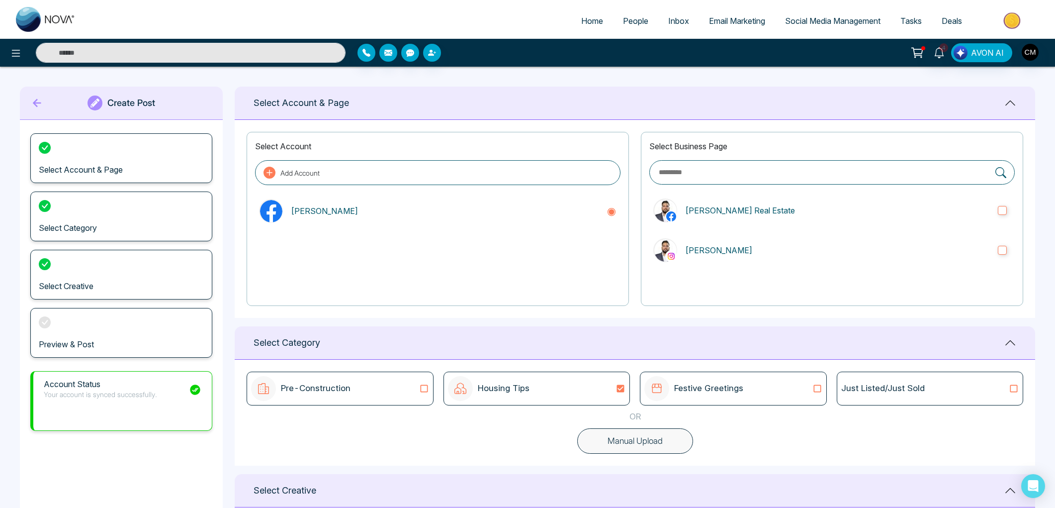 Image resolution: width=1055 pixels, height=508 pixels. What do you see at coordinates (1034, 486) in the screenshot?
I see `div: Open Intercom Messenger` at bounding box center [1034, 486].